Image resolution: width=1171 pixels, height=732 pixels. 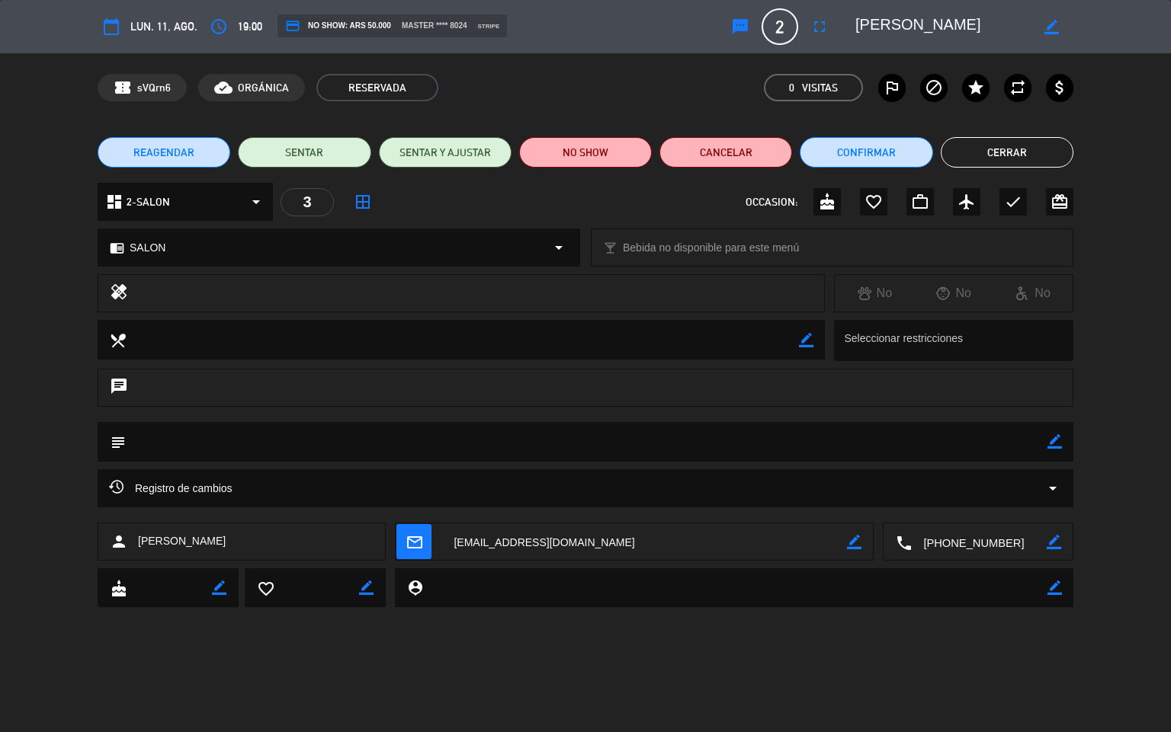 I want to click on button: Confirmar, so click(x=866, y=152).